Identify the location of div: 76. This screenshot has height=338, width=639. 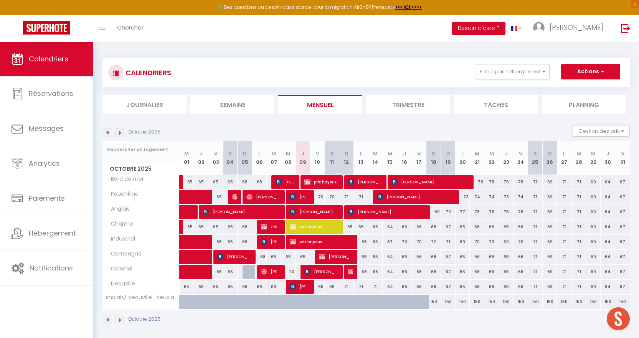
(506, 212).